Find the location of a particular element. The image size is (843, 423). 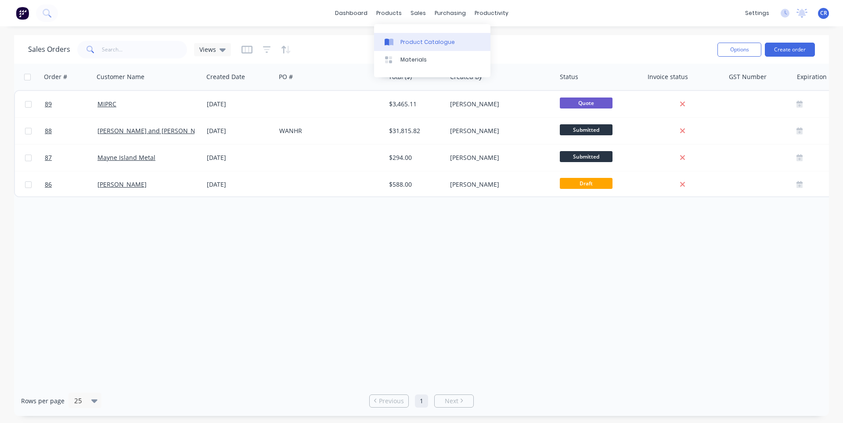

div: Product Catalogue is located at coordinates (428, 42).